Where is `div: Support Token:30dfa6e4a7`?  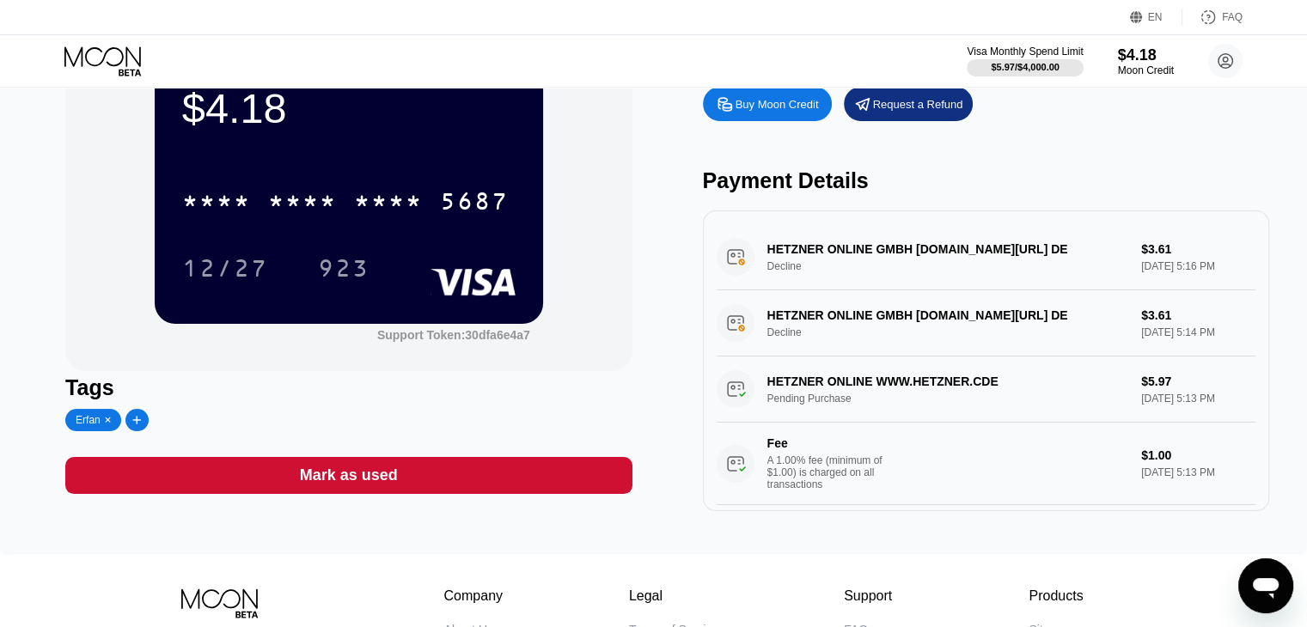
div: Support Token:30dfa6e4a7 is located at coordinates (454, 335).